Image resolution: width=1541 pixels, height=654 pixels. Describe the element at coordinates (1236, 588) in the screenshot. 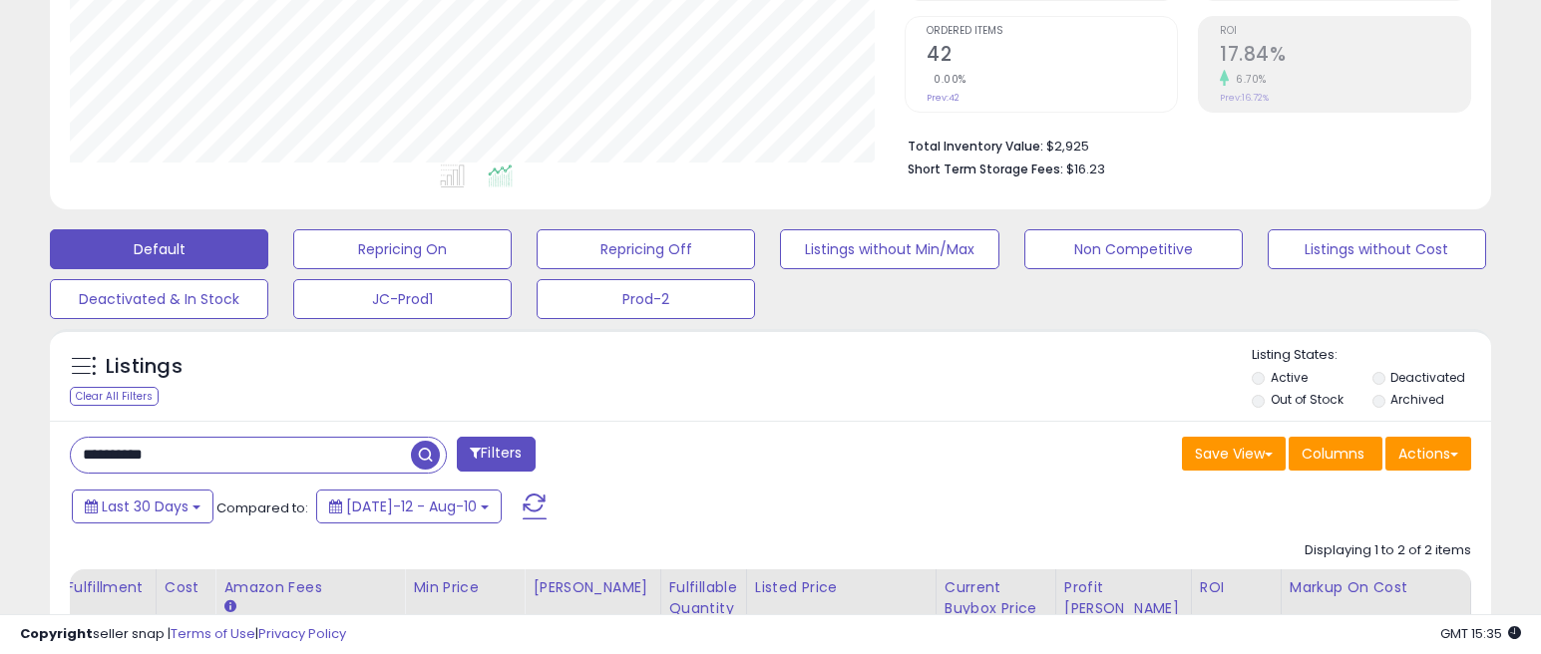

I see `div: ROI` at that location.